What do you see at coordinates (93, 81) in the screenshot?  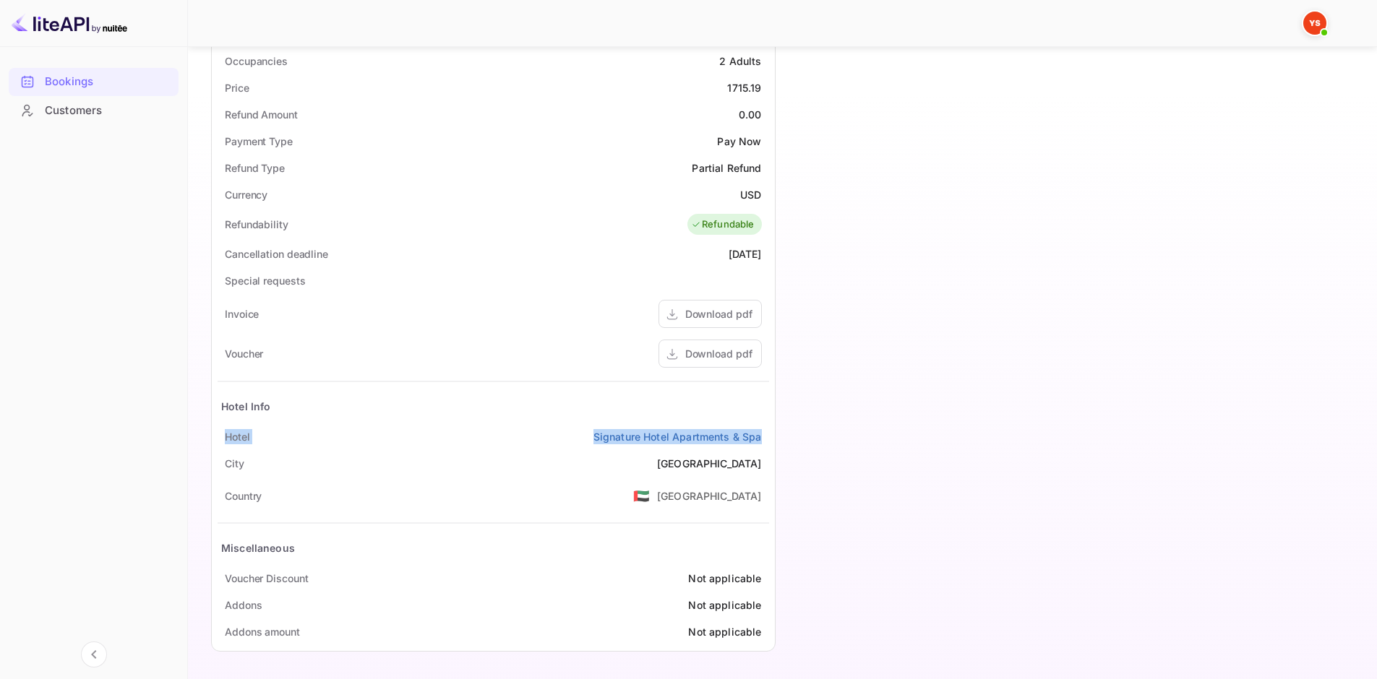 I see `a: Bookings` at bounding box center [93, 81].